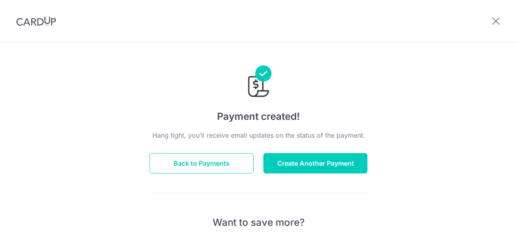 The height and width of the screenshot is (238, 517). I want to click on h4: Payment created!, so click(259, 117).